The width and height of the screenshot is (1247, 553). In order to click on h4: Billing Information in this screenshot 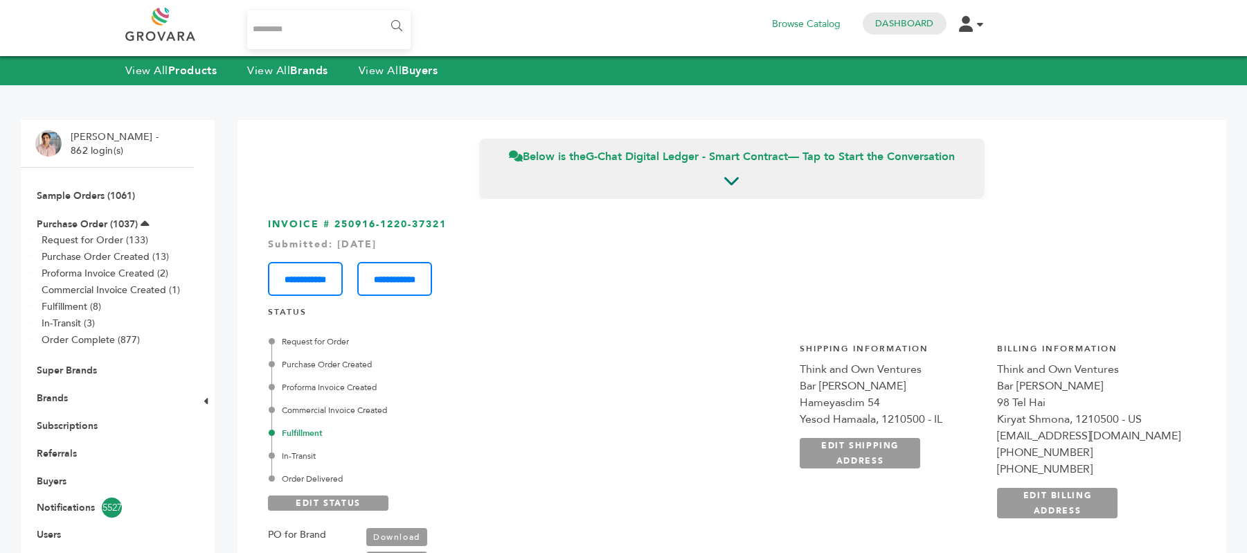, I will do `click(1088, 352)`.